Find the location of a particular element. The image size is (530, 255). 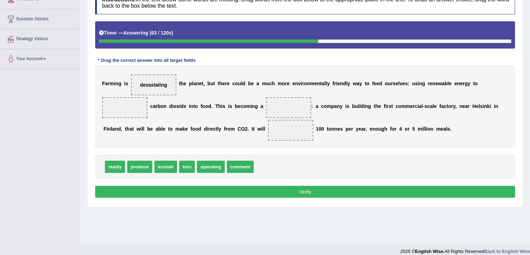

b: c is located at coordinates (445, 106).